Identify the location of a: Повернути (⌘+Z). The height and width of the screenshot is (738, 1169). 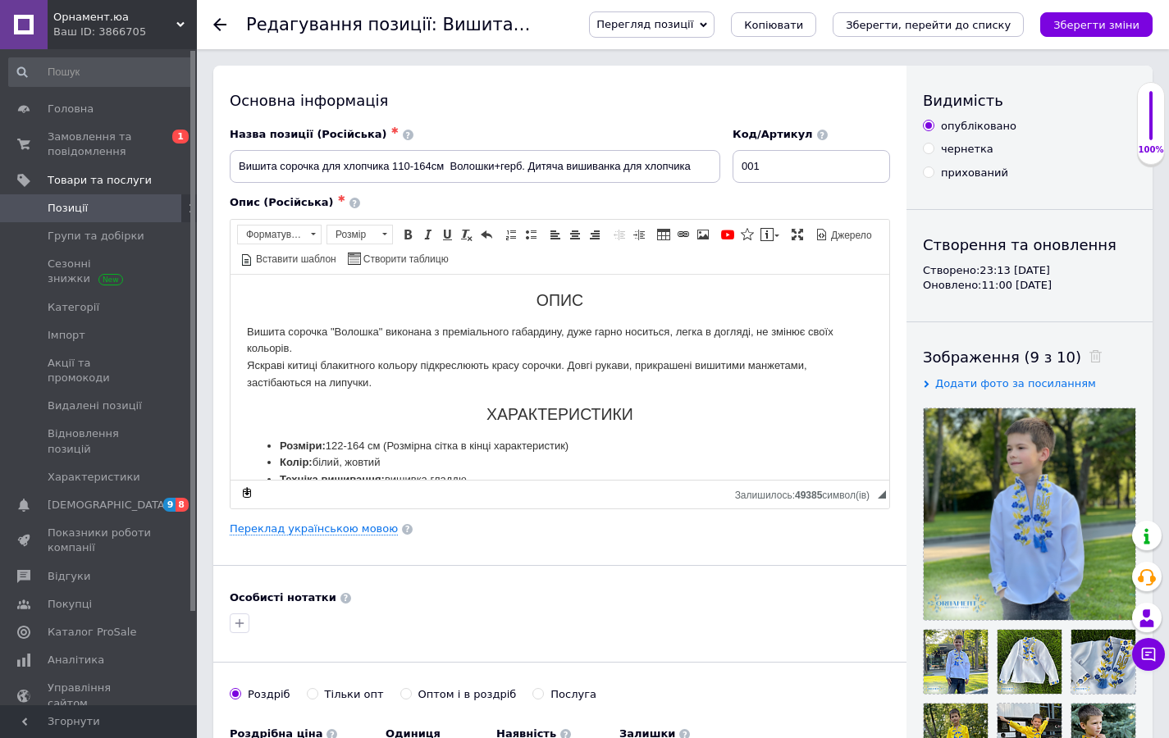
(486, 235).